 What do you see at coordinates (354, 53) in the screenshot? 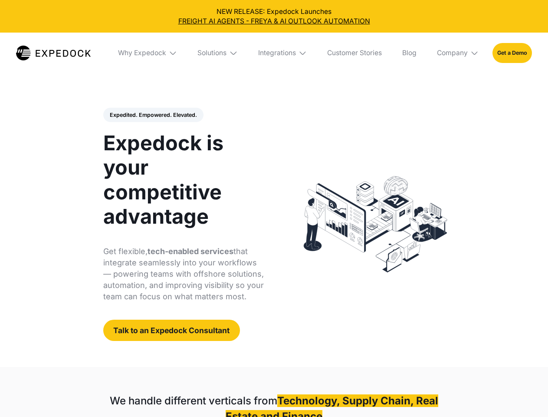
I see `a: Customer Stories` at bounding box center [354, 53].